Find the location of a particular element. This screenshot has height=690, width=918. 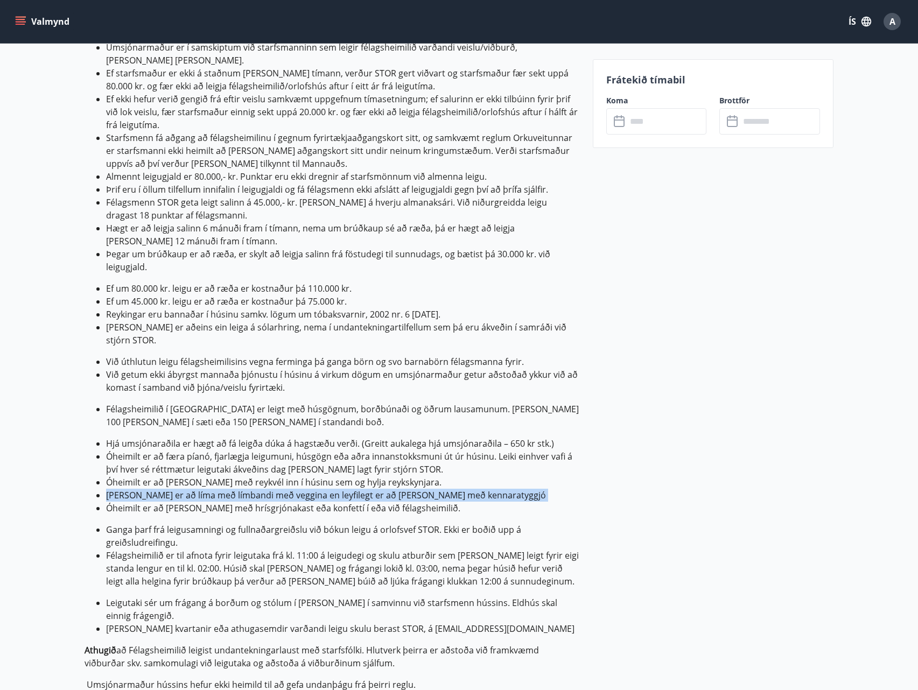

li: Ef um 45.000 kr. leigu er að ræða er kostnaður þá 75.000 kr. is located at coordinates (343, 301).